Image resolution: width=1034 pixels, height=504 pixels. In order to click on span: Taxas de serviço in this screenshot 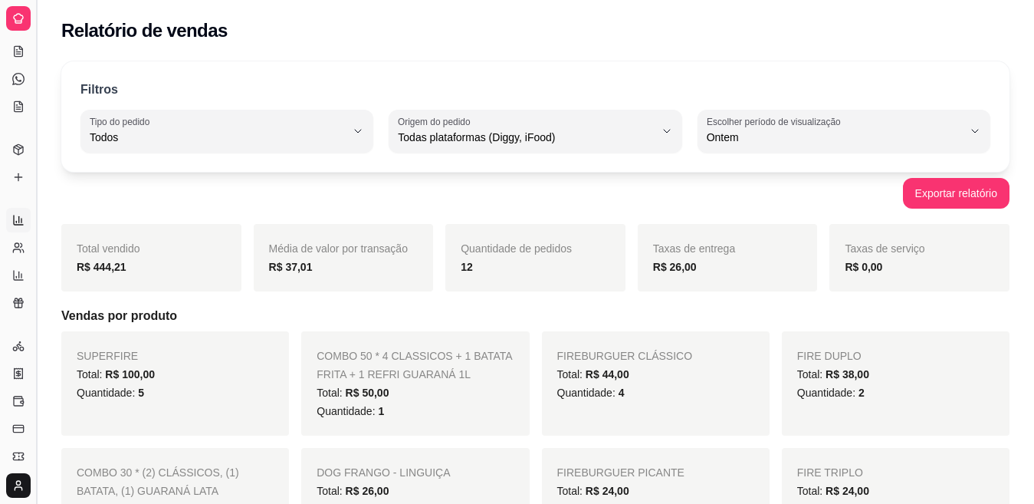, I will do `click(885, 248)`.